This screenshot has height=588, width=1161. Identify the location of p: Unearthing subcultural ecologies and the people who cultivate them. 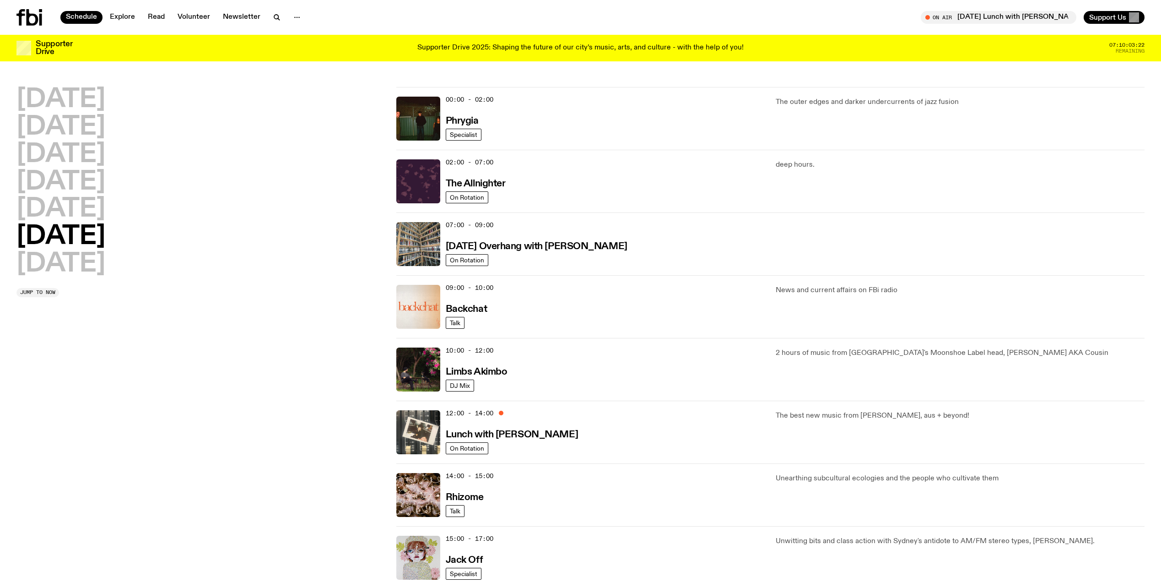
(960, 478).